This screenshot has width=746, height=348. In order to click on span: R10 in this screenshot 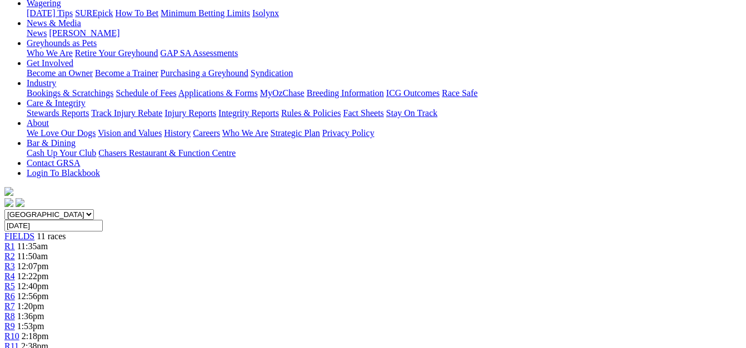, I will do `click(12, 336)`.